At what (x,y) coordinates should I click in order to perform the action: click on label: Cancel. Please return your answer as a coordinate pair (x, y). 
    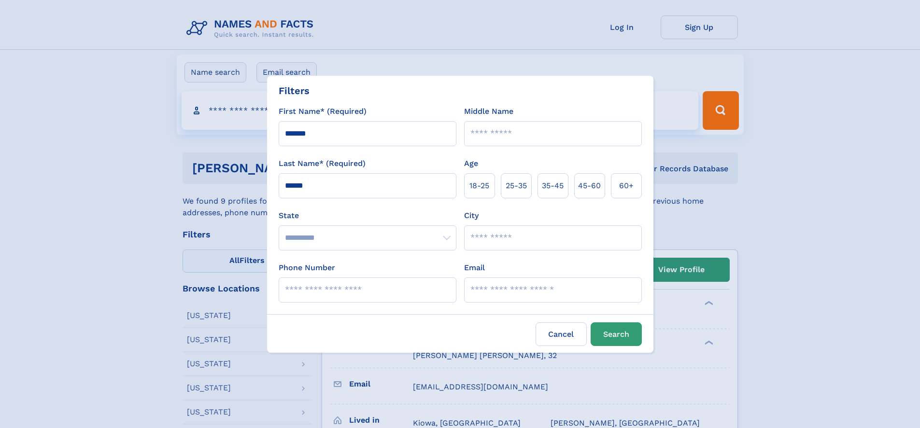
    Looking at the image, I should click on (561, 334).